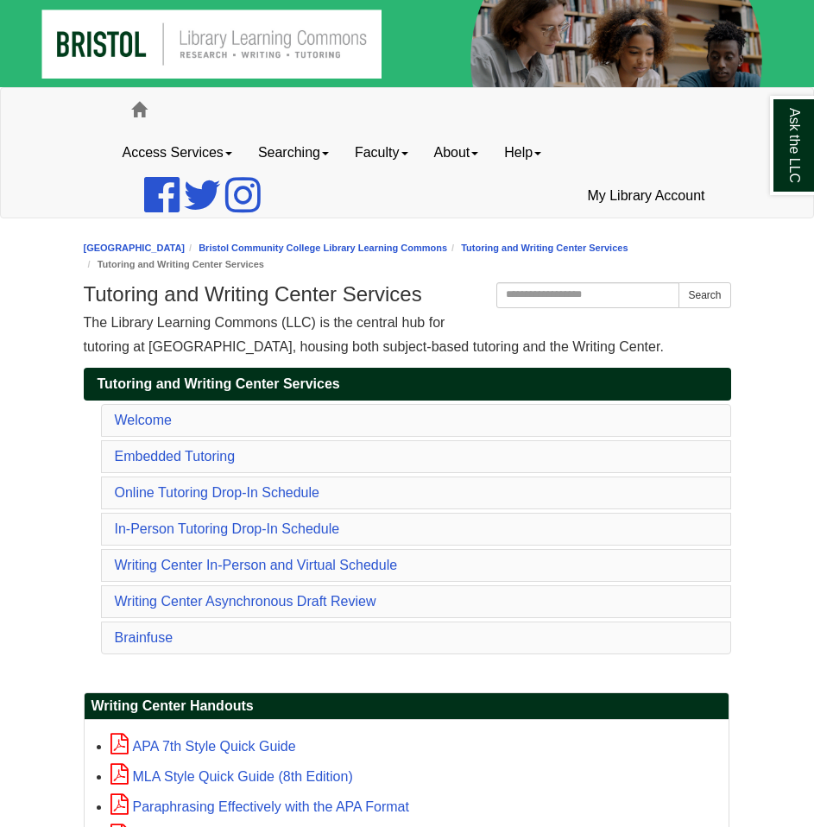 The height and width of the screenshot is (827, 814). I want to click on a: Brainfuse, so click(144, 637).